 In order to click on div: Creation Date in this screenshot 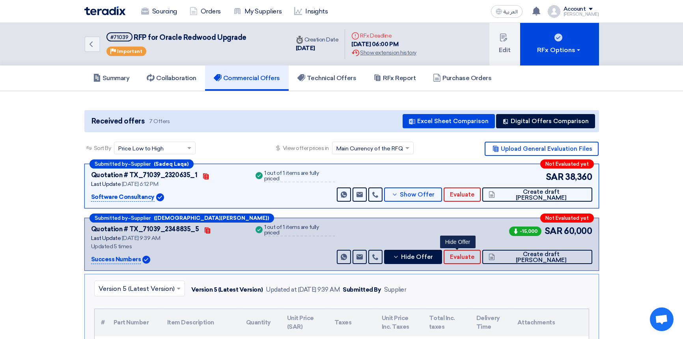, I will do `click(317, 39)`.